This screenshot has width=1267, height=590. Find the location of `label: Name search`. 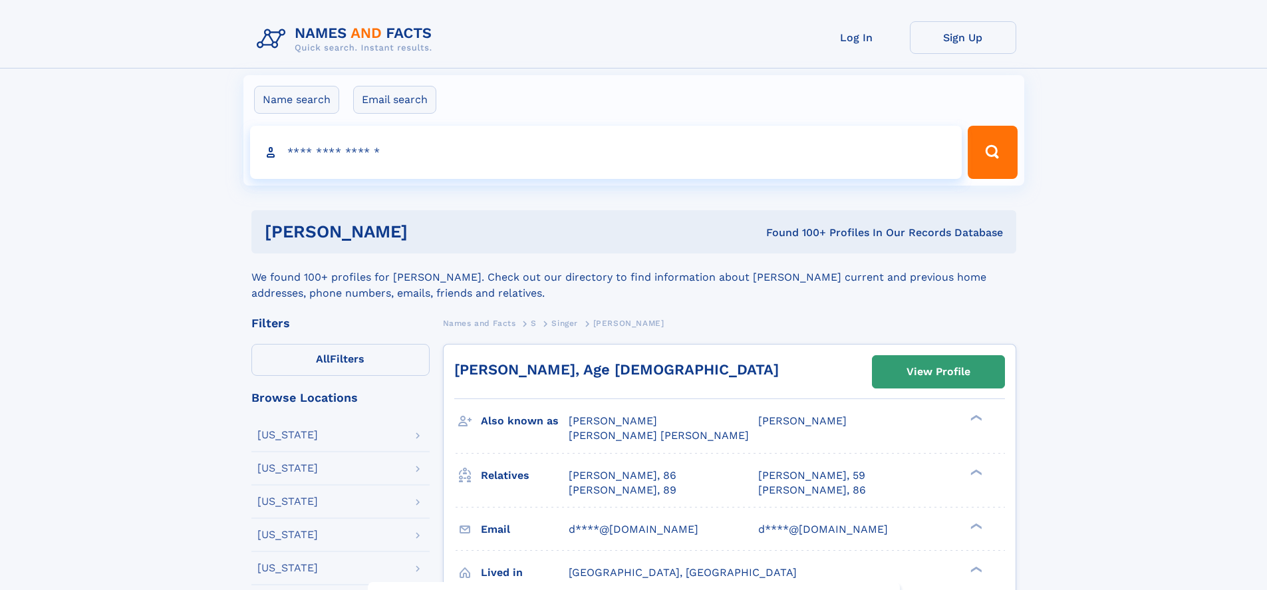

label: Name search is located at coordinates (297, 100).